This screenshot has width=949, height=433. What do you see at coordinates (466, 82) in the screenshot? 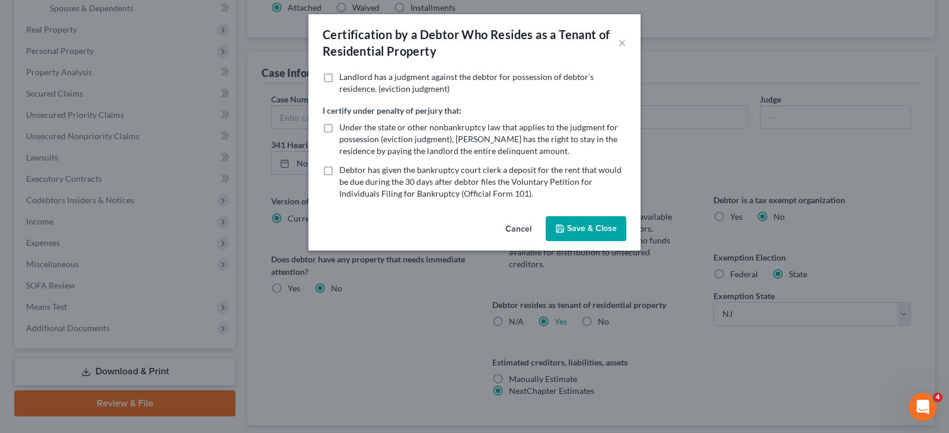
I see `span: Landlord has a judgment against the debtor for possession of debtor’s residence. (eviction judgment)` at bounding box center [466, 82].